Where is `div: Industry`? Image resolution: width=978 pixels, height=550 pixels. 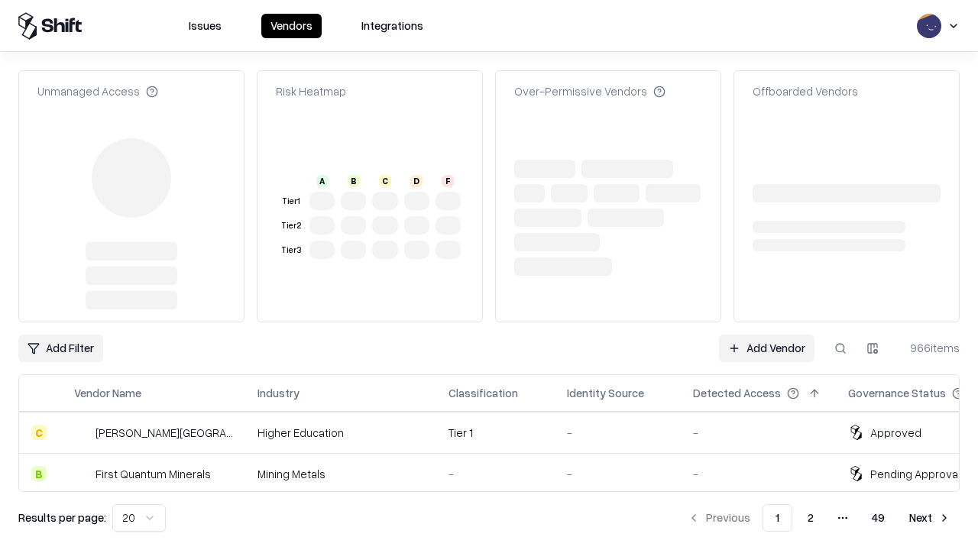
div: Industry is located at coordinates (278, 393).